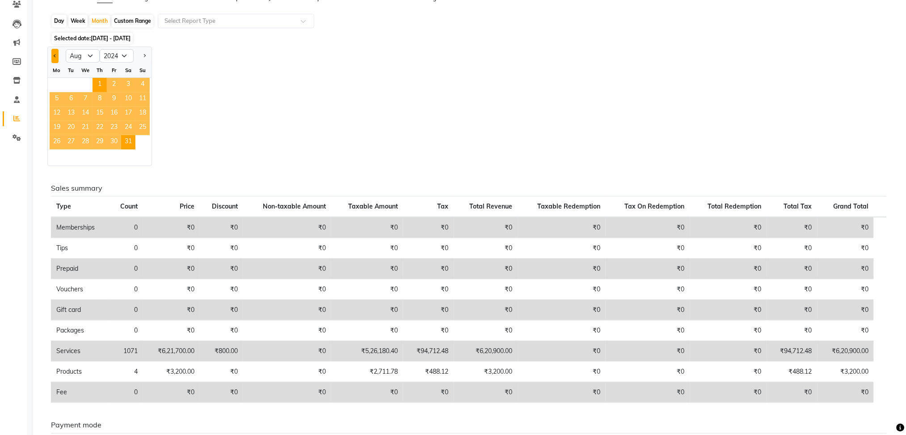  I want to click on td: Products, so click(80, 372).